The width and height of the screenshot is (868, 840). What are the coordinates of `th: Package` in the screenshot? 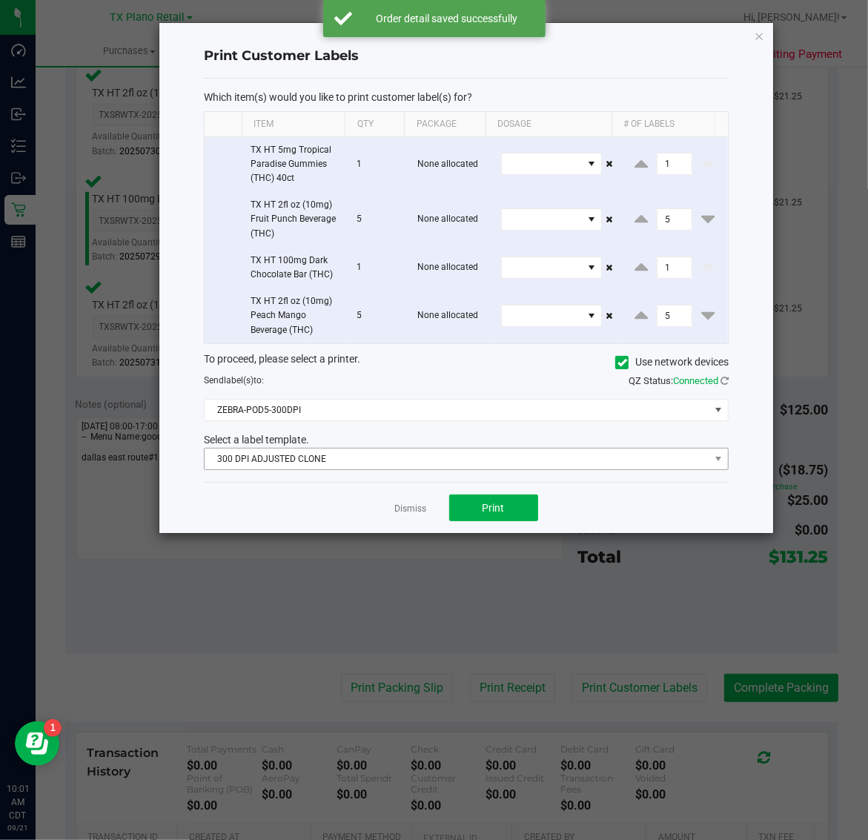 It's located at (445, 125).